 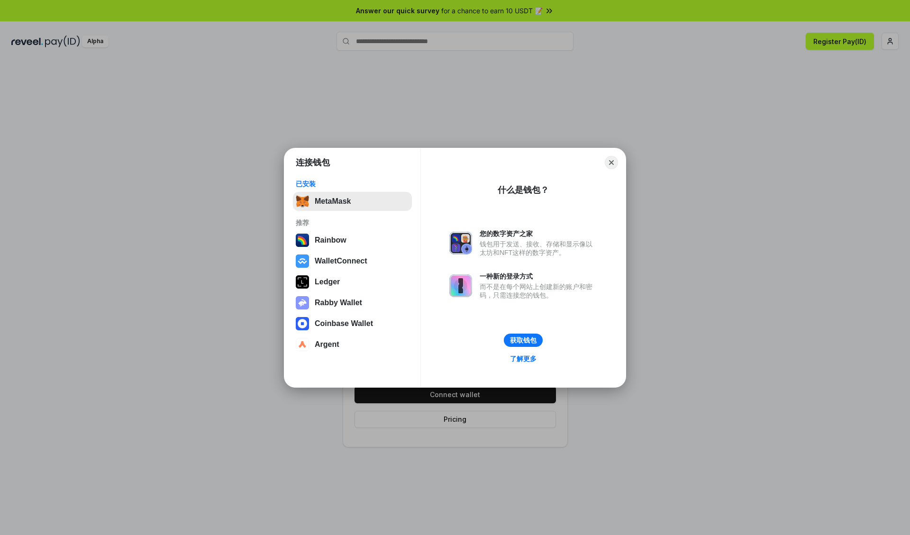 What do you see at coordinates (302, 282) in the screenshot?
I see `img: svg+xml,%3Csvg%20xmlns%3D%22http%3A%2F%2Fwww.w3.org%2F2000%2Fsvg%22%20width%3D%2228%22%20height%3...` at bounding box center [302, 282].